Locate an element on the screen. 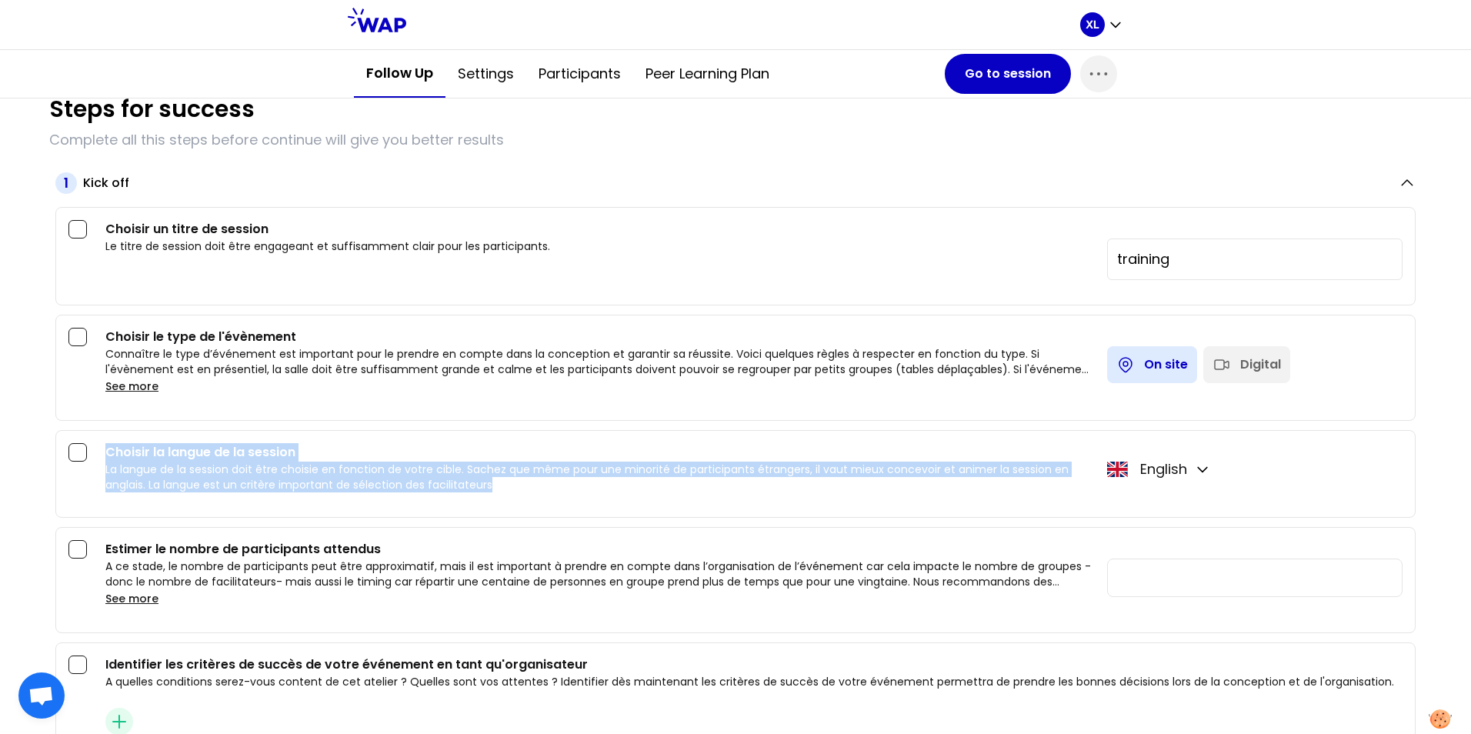 The width and height of the screenshot is (1471, 734). p: A quelles conditions serez-vous content de cet atelier ? Quelles sont vos attentes ? Identifier d... is located at coordinates (754, 682).